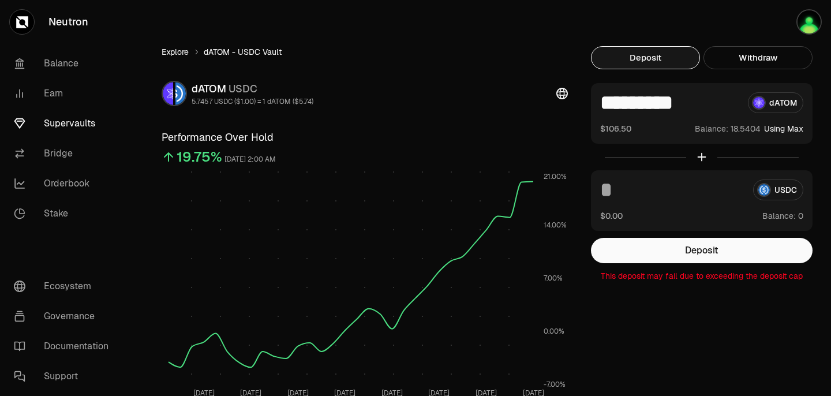 Image resolution: width=831 pixels, height=396 pixels. What do you see at coordinates (809, 22) in the screenshot?
I see `img: air` at bounding box center [809, 22].